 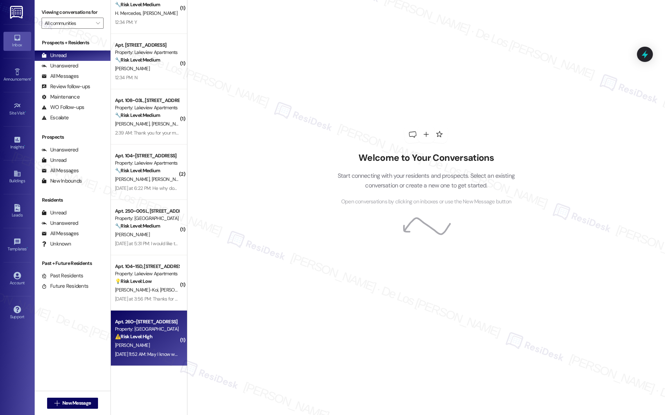 What do you see at coordinates (56, 244) in the screenshot?
I see `div: Unknown` at bounding box center [56, 244].